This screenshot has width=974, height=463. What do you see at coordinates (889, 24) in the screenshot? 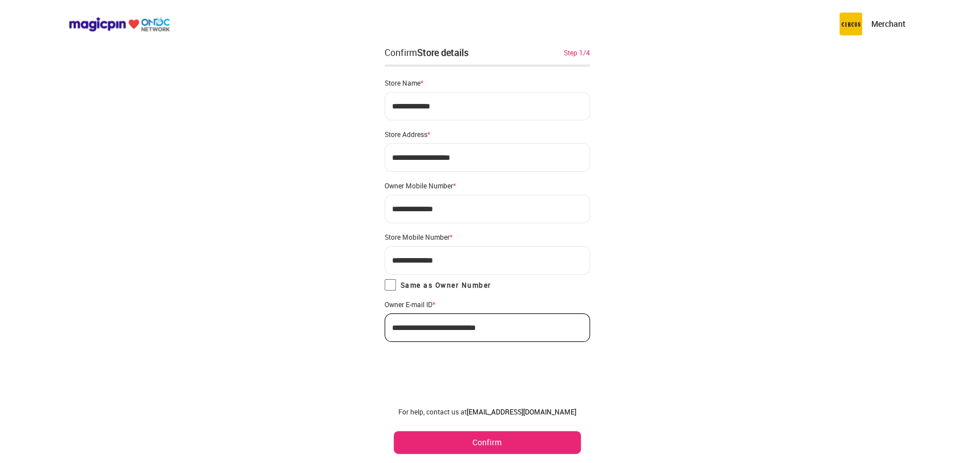
I see `p: Merchant` at bounding box center [889, 24].